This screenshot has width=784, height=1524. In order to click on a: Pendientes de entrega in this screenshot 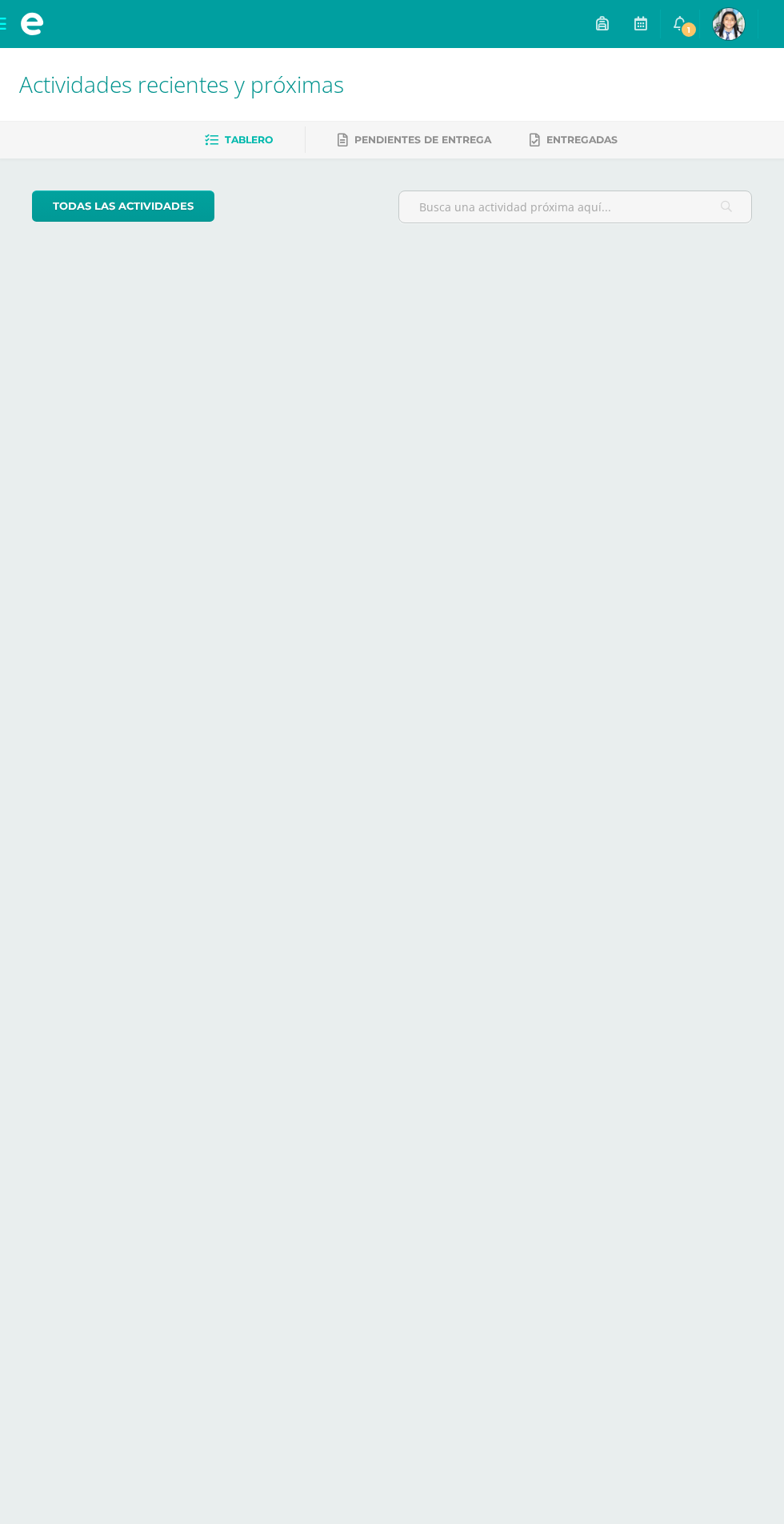, I will do `click(415, 140)`.